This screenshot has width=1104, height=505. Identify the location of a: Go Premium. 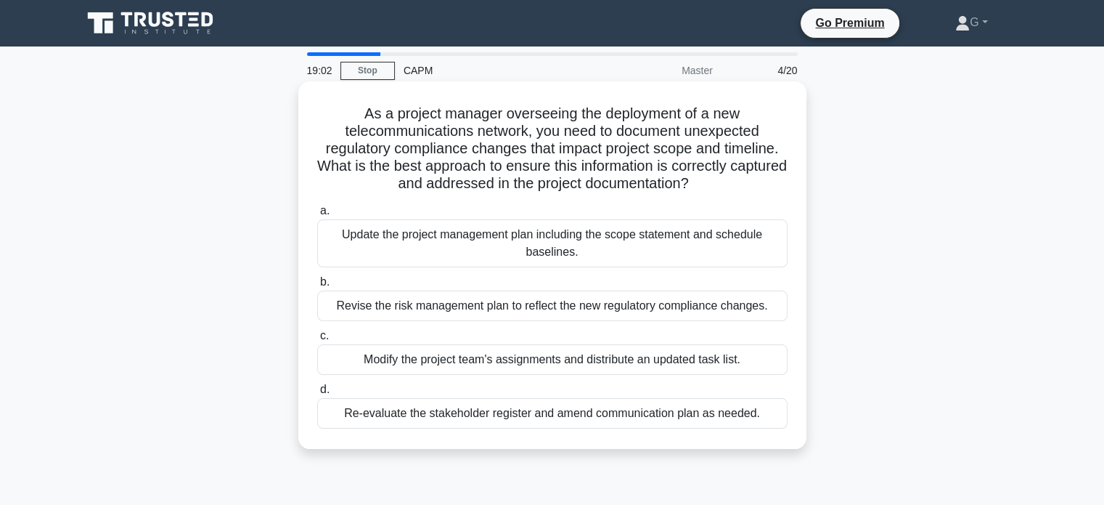
(850, 23).